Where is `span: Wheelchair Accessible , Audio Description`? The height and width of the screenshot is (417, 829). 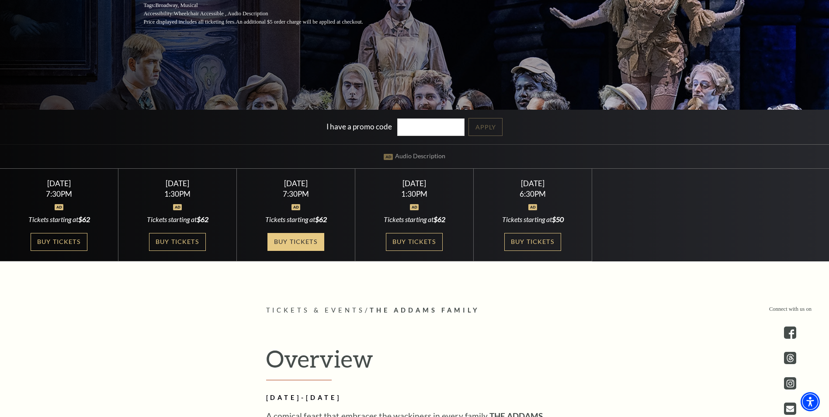 span: Wheelchair Accessible , Audio Description is located at coordinates (221, 14).